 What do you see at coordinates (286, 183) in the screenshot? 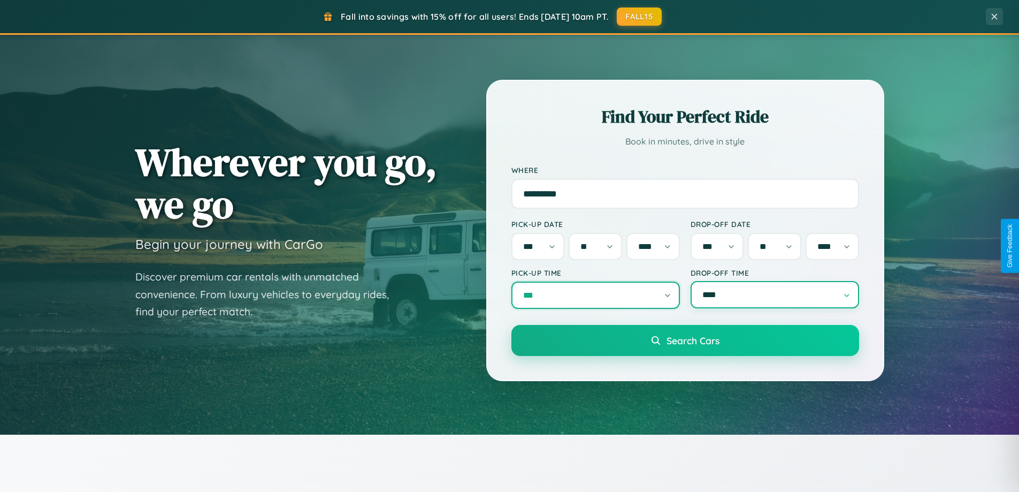
I see `h1: Wherever you go, we go` at bounding box center [286, 183].